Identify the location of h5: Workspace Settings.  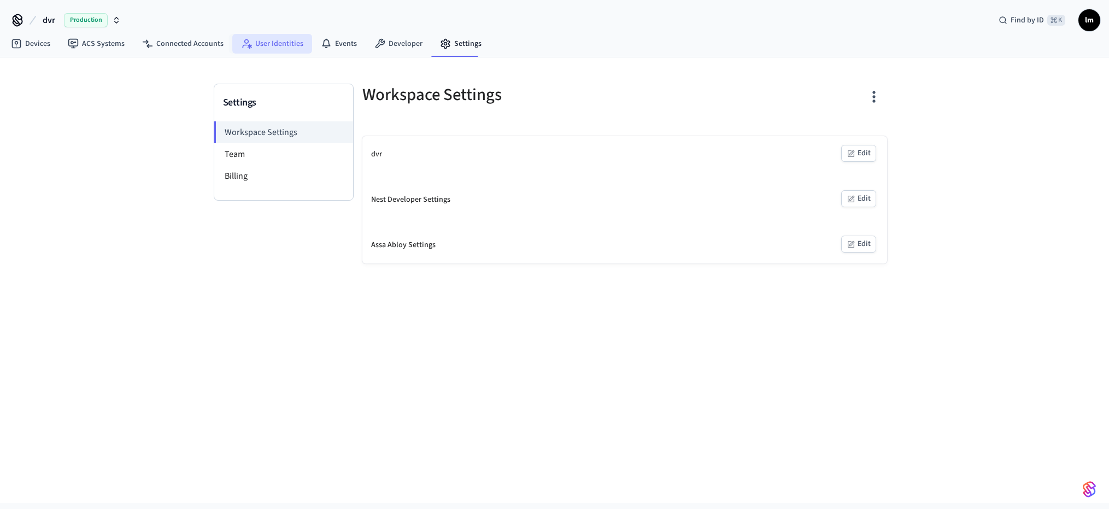
(490, 95).